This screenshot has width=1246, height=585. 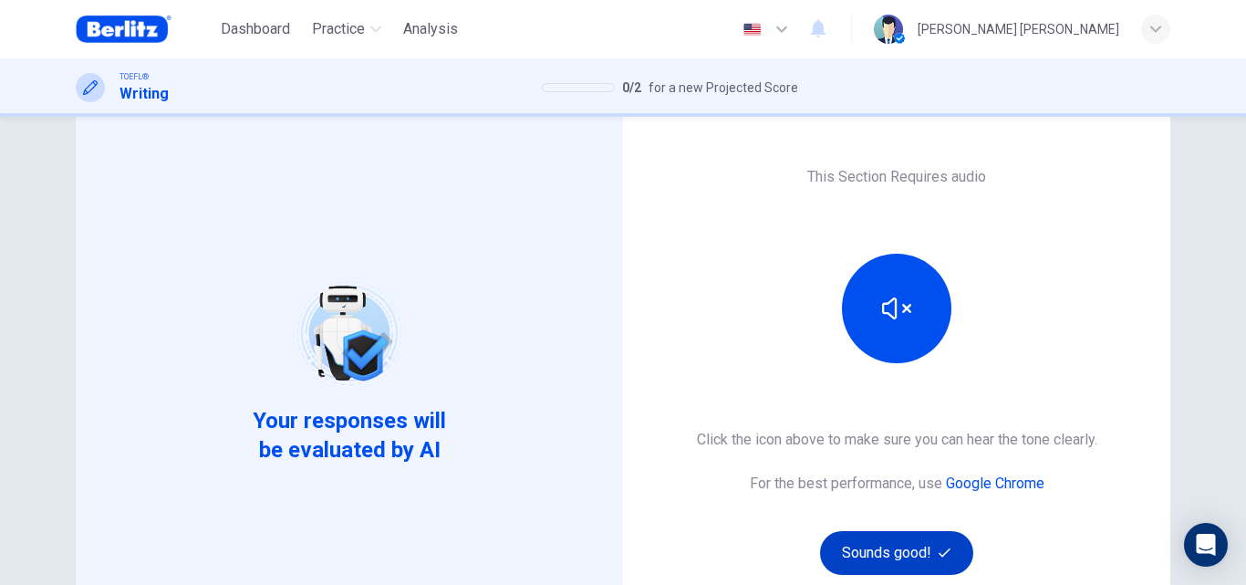 I want to click on span: Analysis, so click(x=431, y=29).